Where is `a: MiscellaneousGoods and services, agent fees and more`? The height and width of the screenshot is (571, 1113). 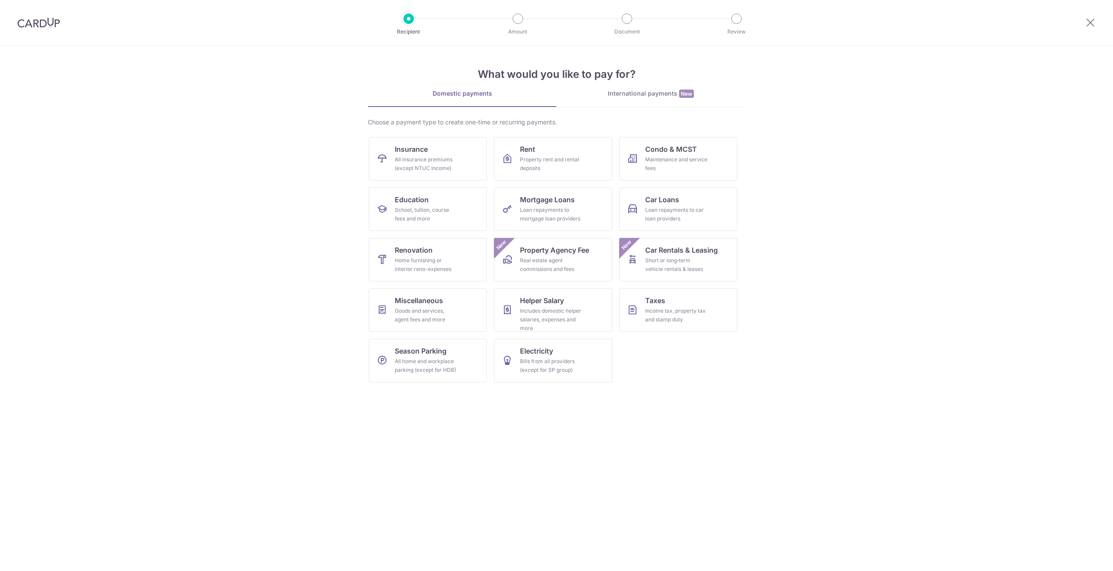
a: MiscellaneousGoods and services, agent fees and more is located at coordinates (428, 310).